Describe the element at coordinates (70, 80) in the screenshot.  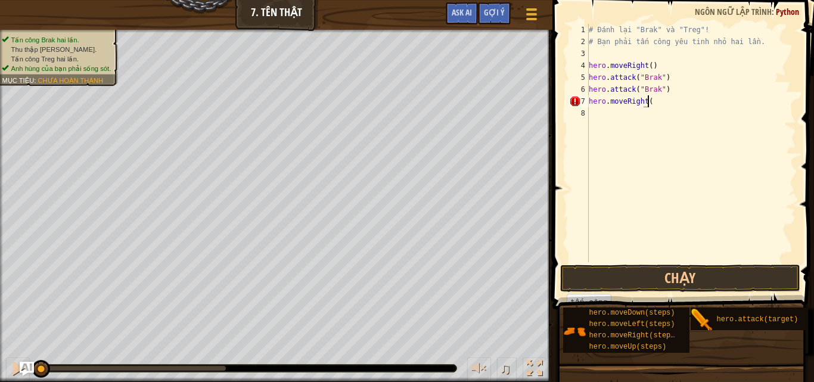
I see `span: Chưa hoàn thành` at that location.